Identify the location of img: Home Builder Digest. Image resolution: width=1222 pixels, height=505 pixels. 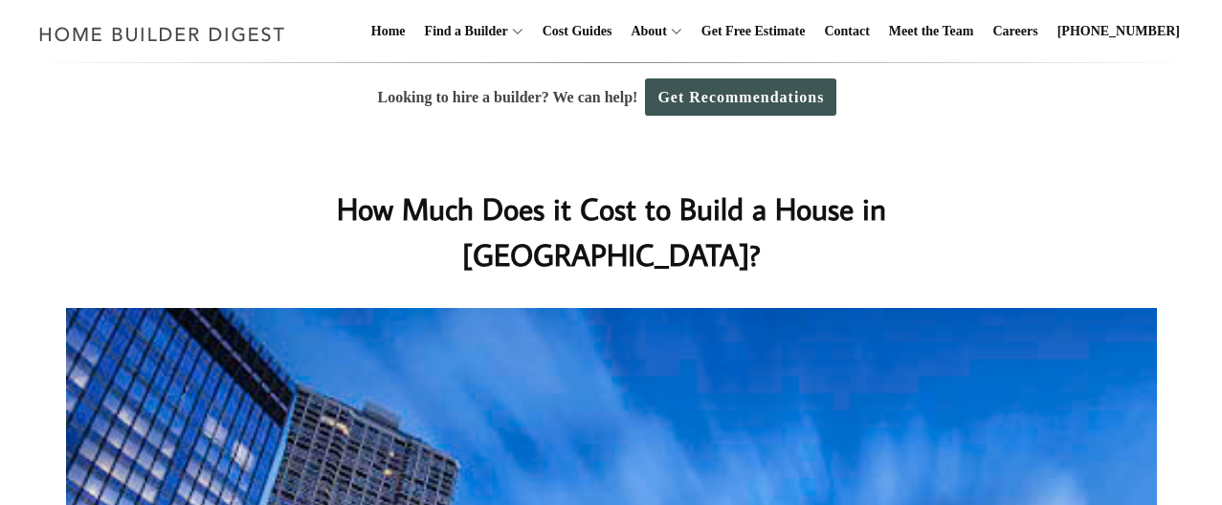
(162, 33).